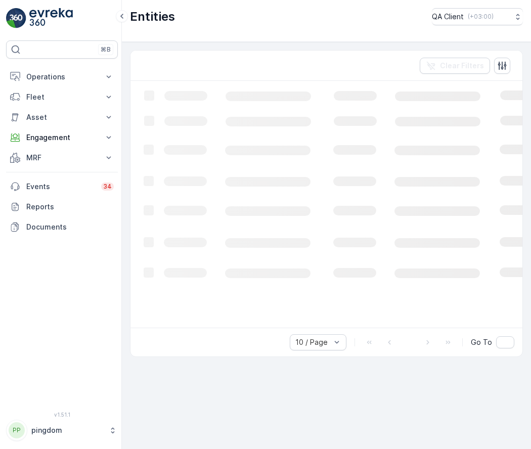 This screenshot has width=531, height=449. Describe the element at coordinates (16, 18) in the screenshot. I see `img: logo` at that location.